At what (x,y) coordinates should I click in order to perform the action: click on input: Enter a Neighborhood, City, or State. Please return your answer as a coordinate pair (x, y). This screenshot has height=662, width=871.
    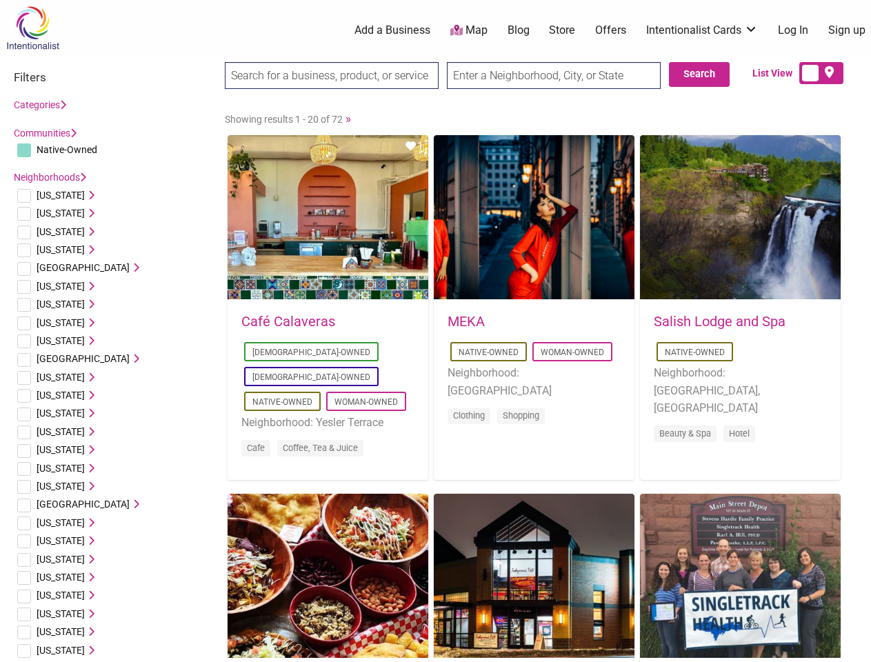
    Looking at the image, I should click on (554, 75).